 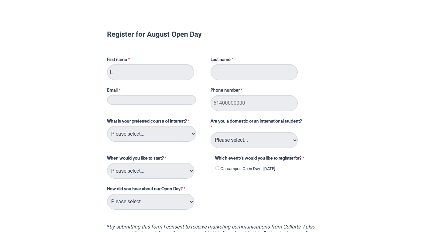 What do you see at coordinates (254, 72) in the screenshot?
I see `input: Last name` at bounding box center [254, 72].